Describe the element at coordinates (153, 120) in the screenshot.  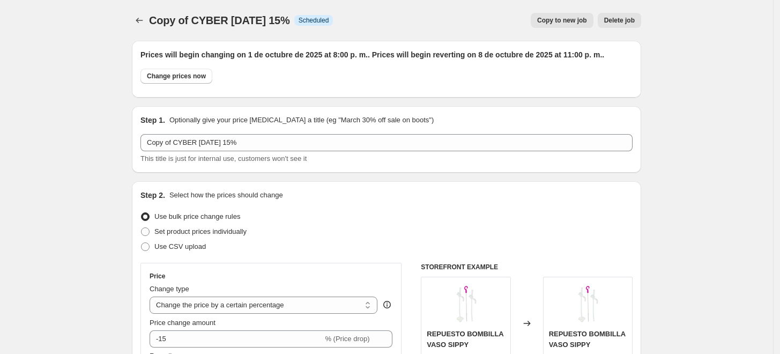
I see `h2: Step 1.` at that location.